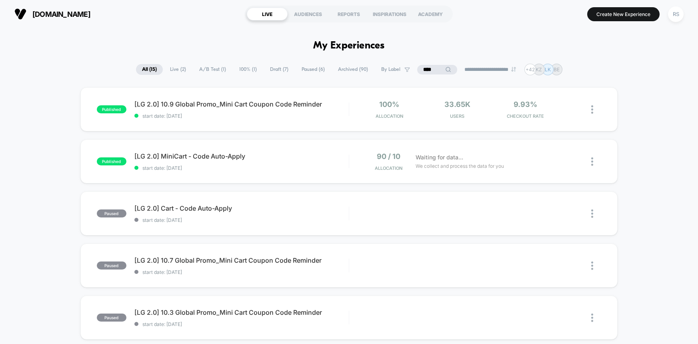 The width and height of the screenshot is (698, 344). I want to click on img: Visually logo, so click(20, 14).